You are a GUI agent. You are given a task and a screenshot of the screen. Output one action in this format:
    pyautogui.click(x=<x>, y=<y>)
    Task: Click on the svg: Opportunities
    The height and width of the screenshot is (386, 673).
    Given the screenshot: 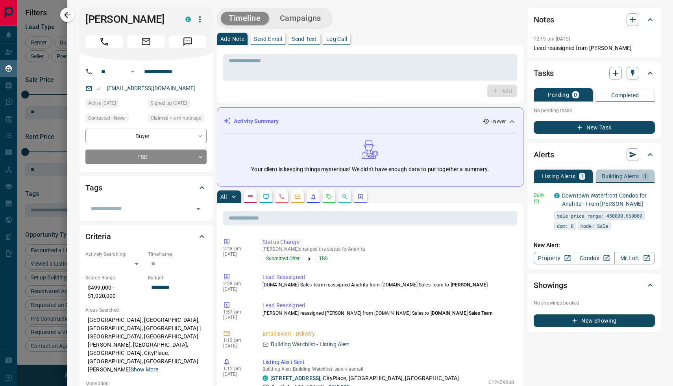 What is the action you would take?
    pyautogui.click(x=345, y=197)
    